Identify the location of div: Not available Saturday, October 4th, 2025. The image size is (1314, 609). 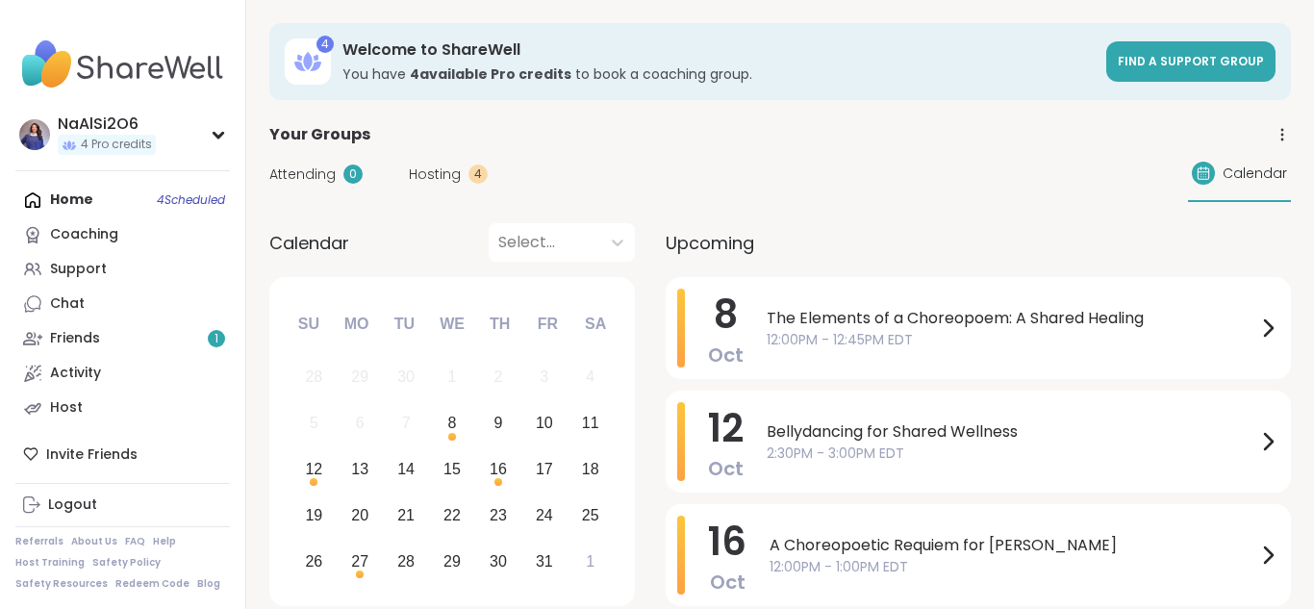
(590, 377).